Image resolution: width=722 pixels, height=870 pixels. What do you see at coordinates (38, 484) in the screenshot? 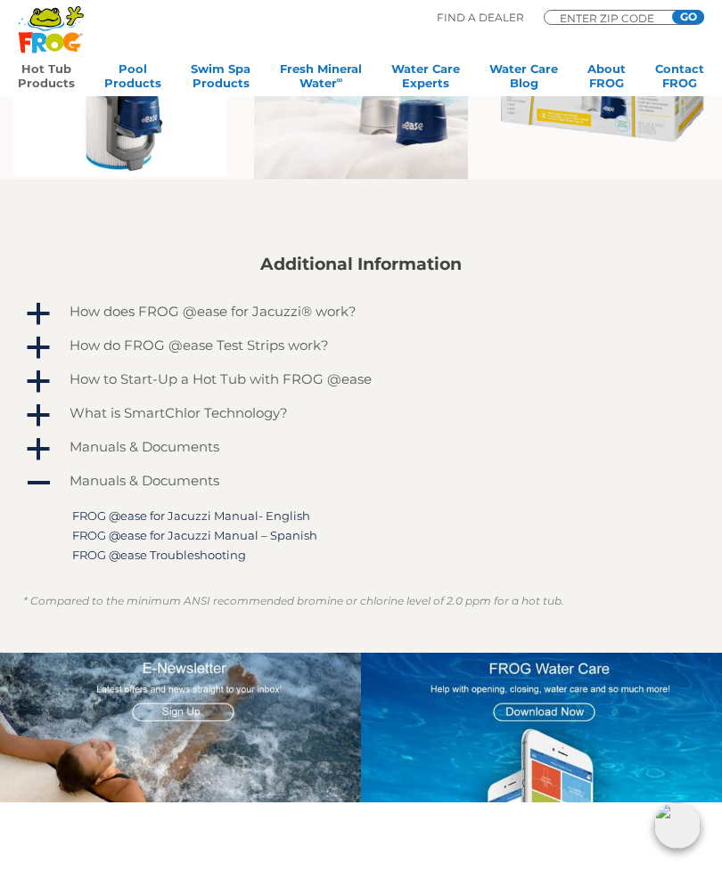
I see `span: A` at bounding box center [38, 484].